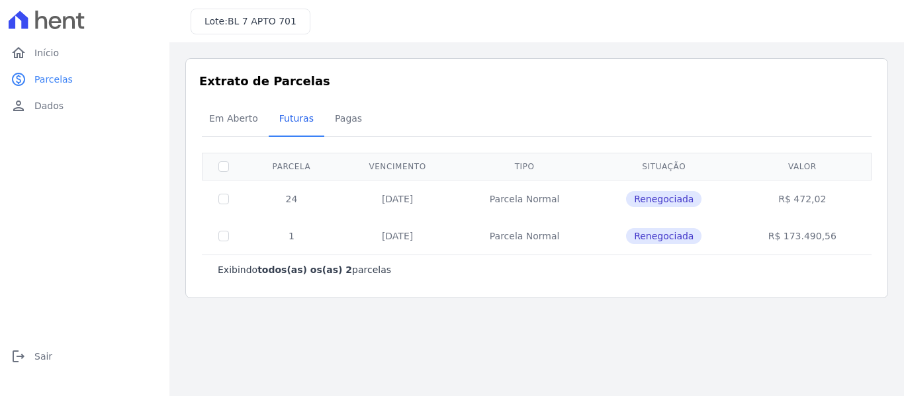 The width and height of the screenshot is (904, 396). Describe the element at coordinates (19, 53) in the screenshot. I see `i: home` at that location.